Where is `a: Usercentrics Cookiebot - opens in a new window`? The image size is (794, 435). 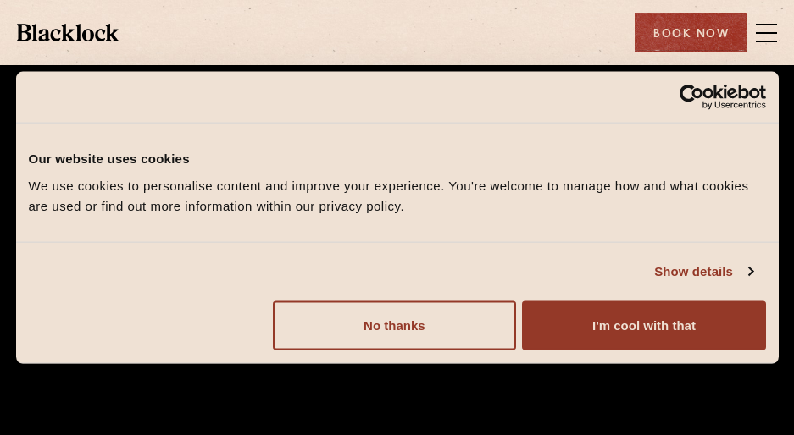
a: Usercentrics Cookiebot - opens in a new window is located at coordinates (691, 97).